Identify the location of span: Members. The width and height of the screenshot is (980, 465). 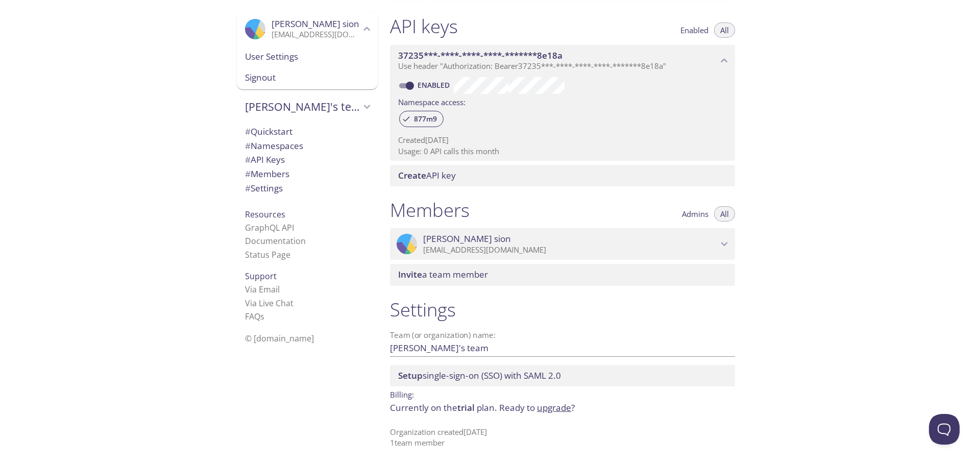
(267, 174).